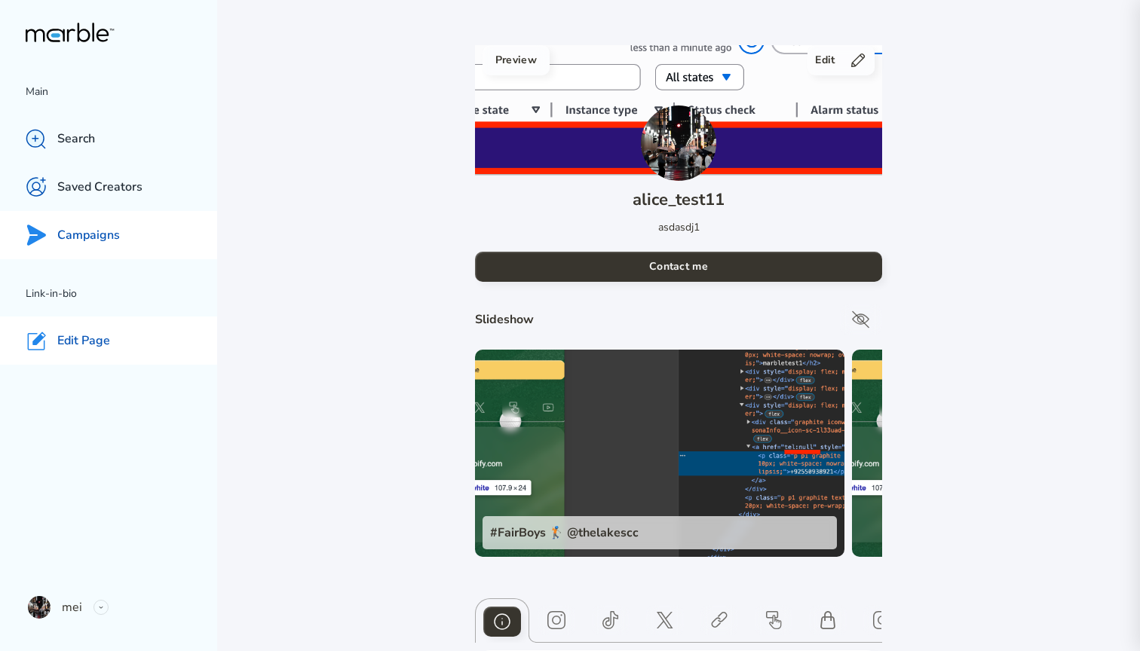 This screenshot has height=651, width=1140. What do you see at coordinates (678, 228) in the screenshot?
I see `p: asdasdj1` at bounding box center [678, 228].